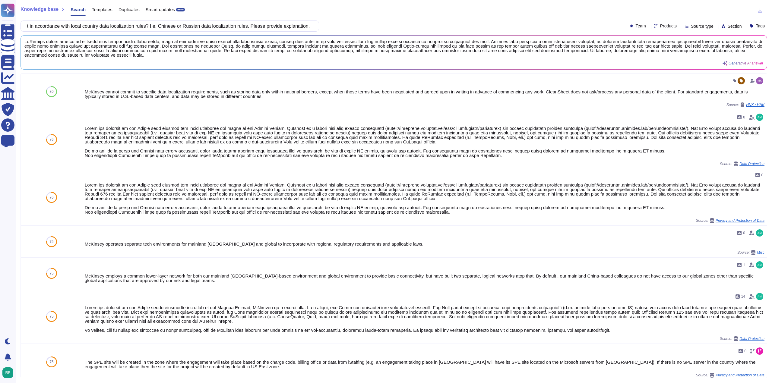  I want to click on span: Tags, so click(760, 26).